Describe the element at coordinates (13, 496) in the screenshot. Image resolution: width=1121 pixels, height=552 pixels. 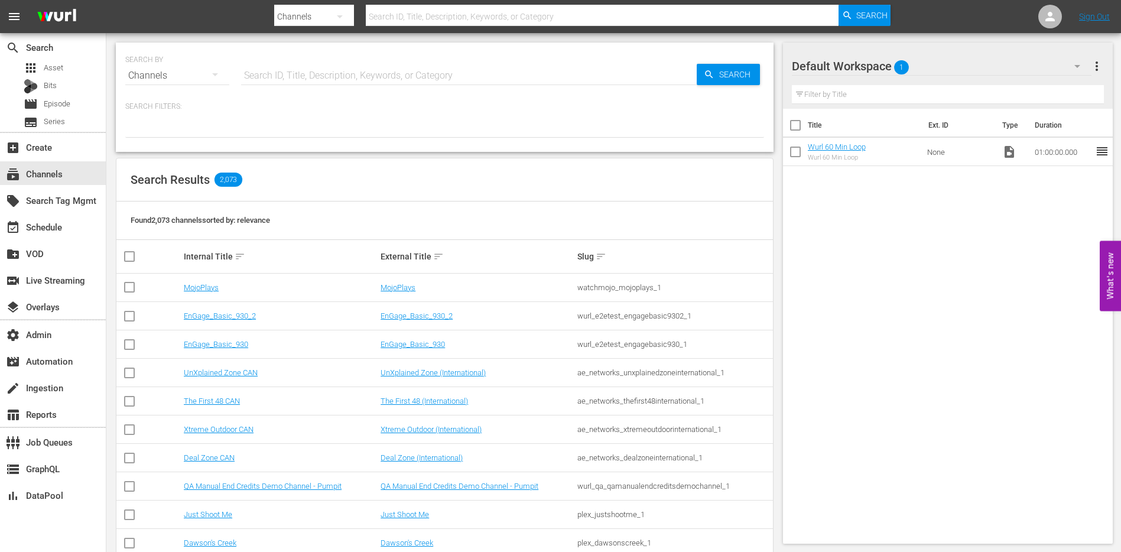
I see `span: DataPool` at that location.